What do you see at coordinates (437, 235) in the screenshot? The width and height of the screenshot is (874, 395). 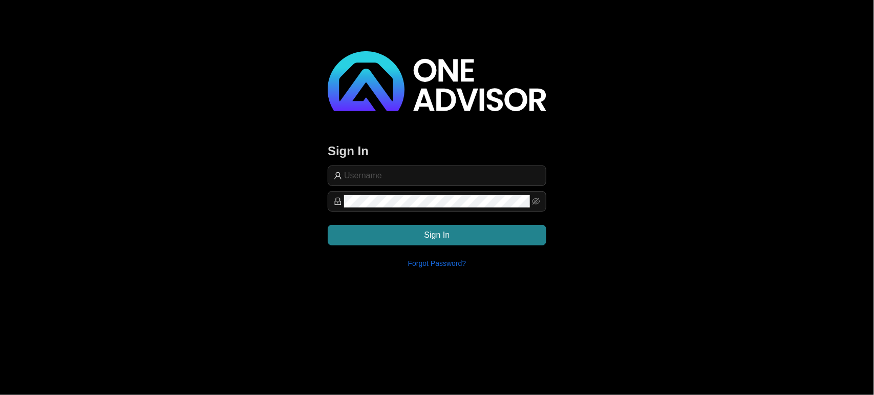 I see `button: Sign In` at bounding box center [437, 235].